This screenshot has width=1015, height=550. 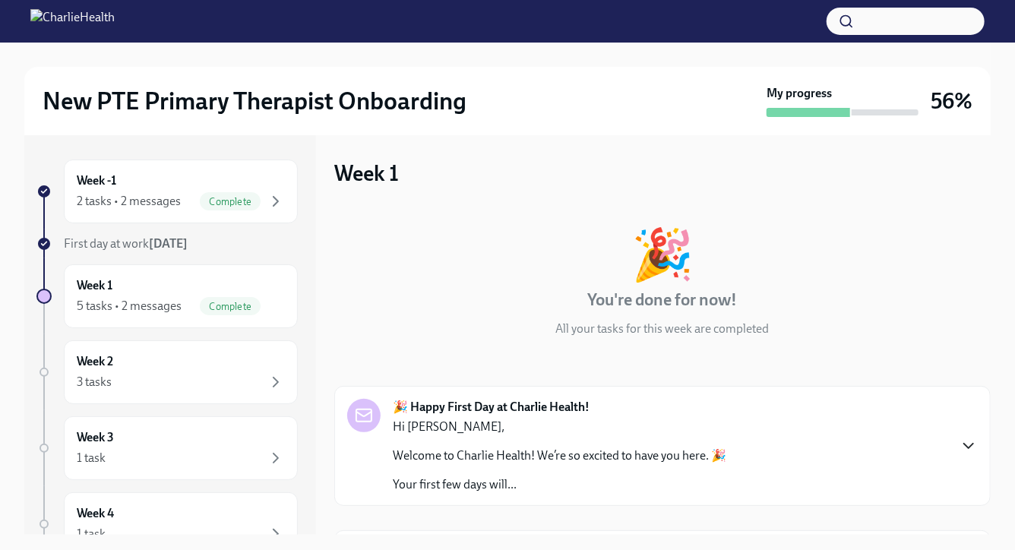 I want to click on h6: Week -1, so click(x=97, y=181).